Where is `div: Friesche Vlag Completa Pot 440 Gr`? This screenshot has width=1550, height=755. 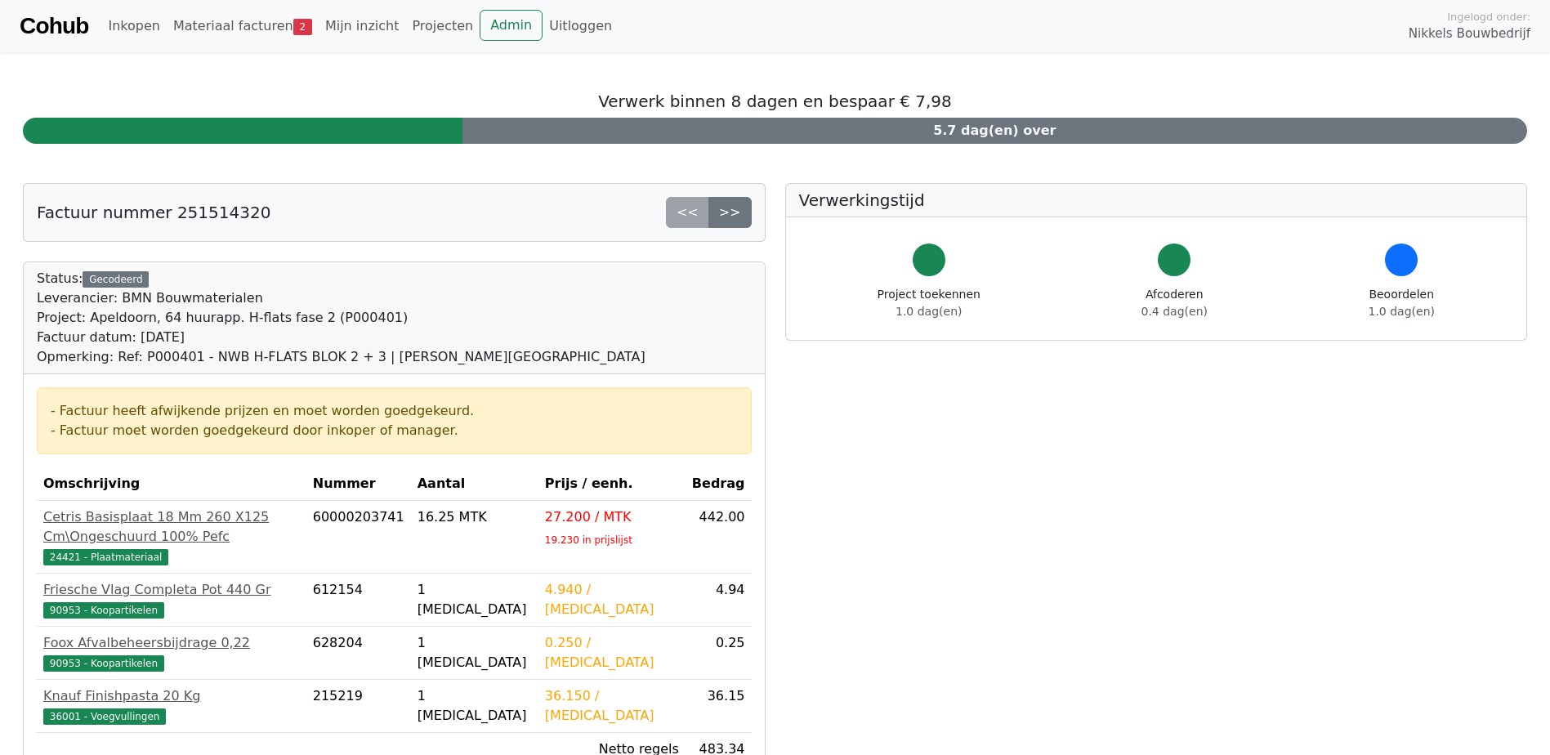 div: Friesche Vlag Completa Pot 440 Gr is located at coordinates (172, 590).